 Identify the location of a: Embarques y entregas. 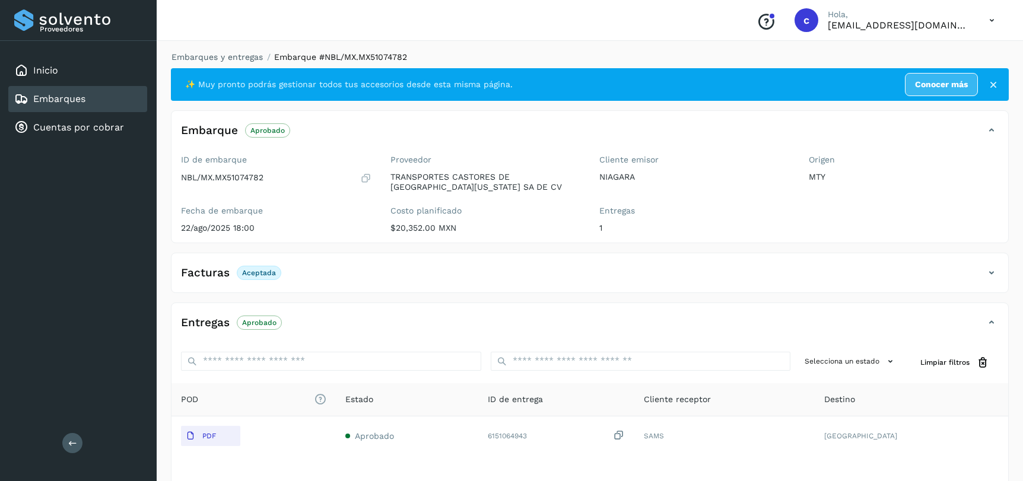
(217, 57).